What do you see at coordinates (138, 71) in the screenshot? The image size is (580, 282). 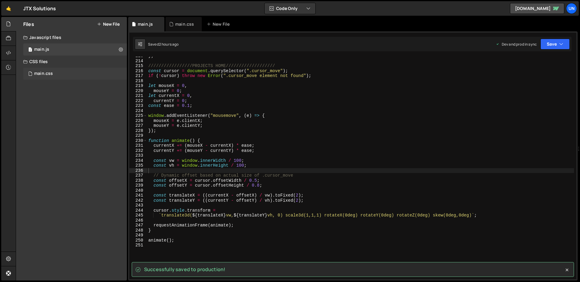 I see `div: 216` at bounding box center [138, 71].